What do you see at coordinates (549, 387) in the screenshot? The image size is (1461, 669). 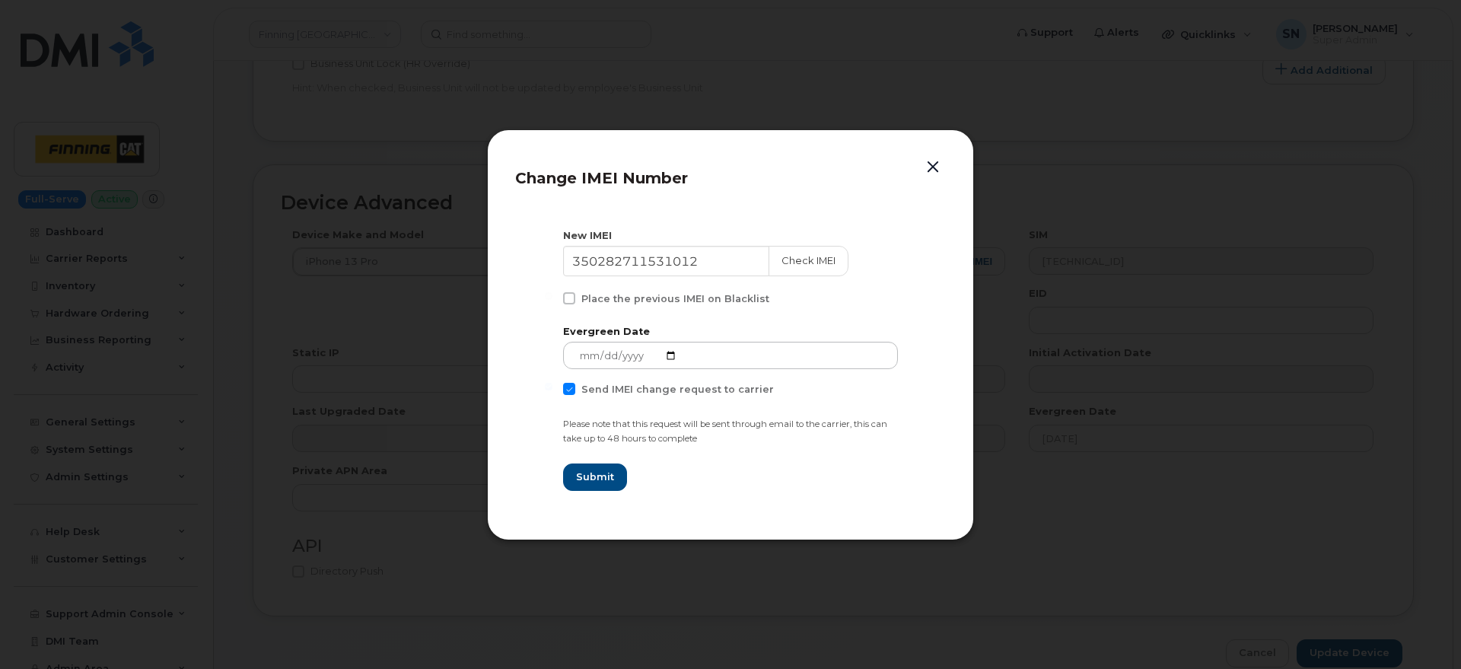 I see `input: Send IMEI change request to carrier` at bounding box center [549, 387].